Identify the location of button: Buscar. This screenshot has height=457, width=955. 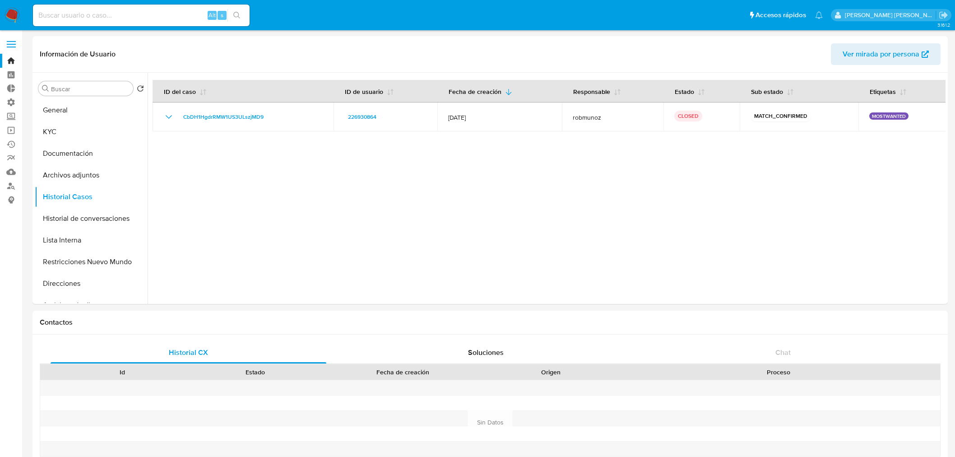
(46, 88).